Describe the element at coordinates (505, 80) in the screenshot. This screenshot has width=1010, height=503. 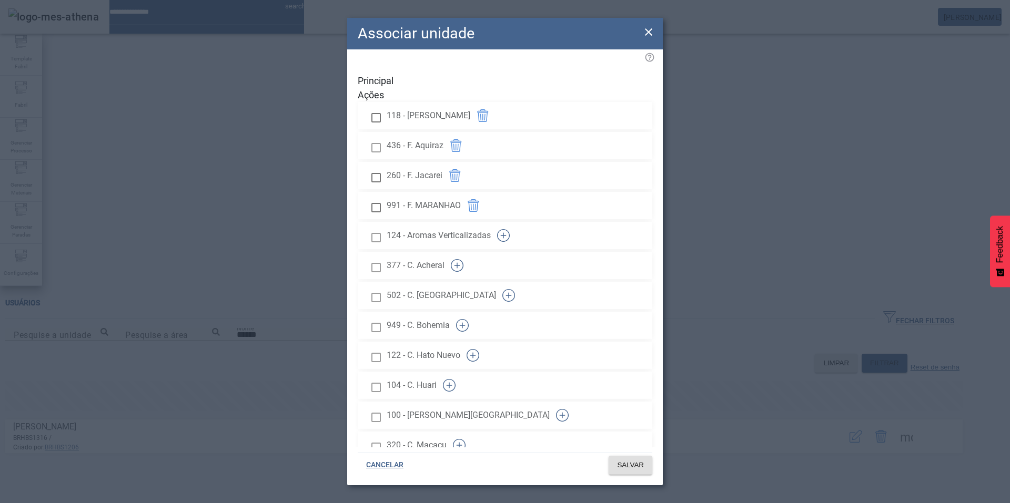
I see `span: Principal` at that location.